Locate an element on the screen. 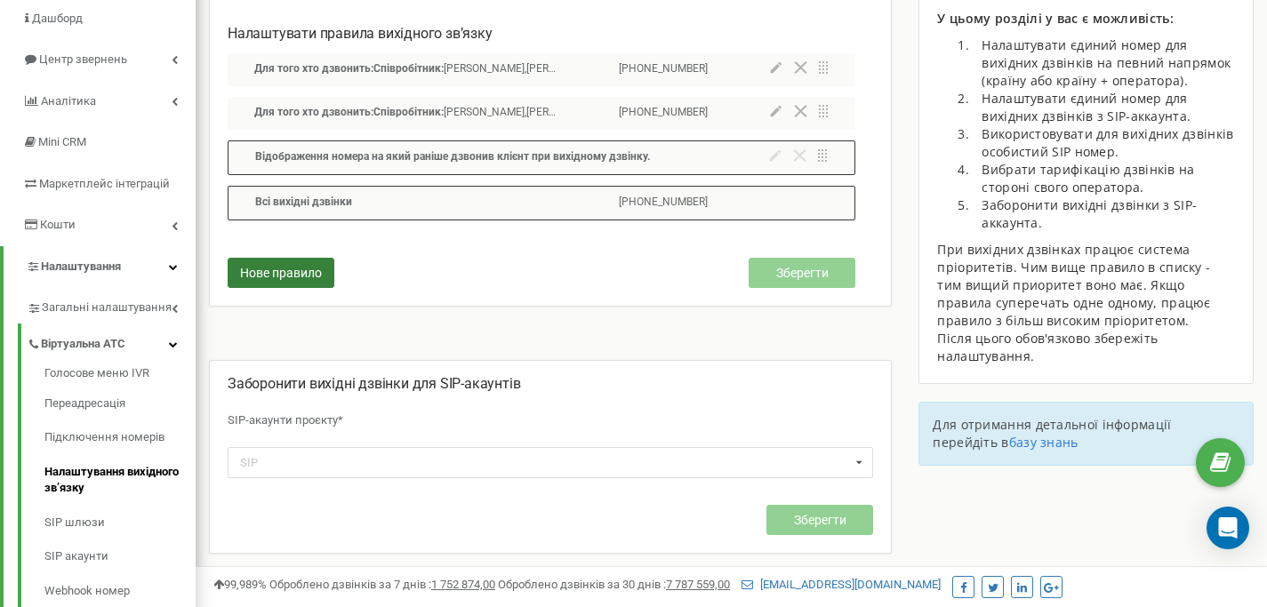 The image size is (1267, 607). span: Всi вихiднi дзвінки is located at coordinates (303, 202).